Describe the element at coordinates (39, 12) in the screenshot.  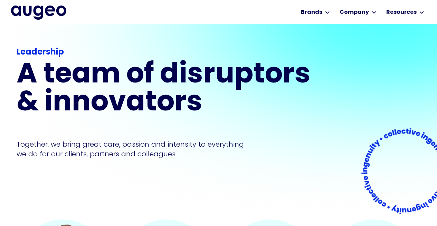
I see `img: Augeo's full logo in midnight blue.` at that location.